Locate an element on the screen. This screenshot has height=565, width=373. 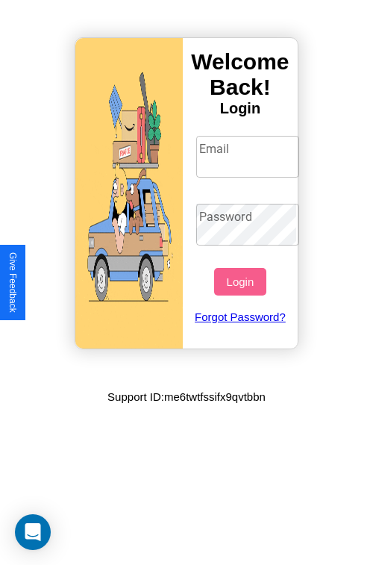
div: Give Feedback is located at coordinates (13, 282).